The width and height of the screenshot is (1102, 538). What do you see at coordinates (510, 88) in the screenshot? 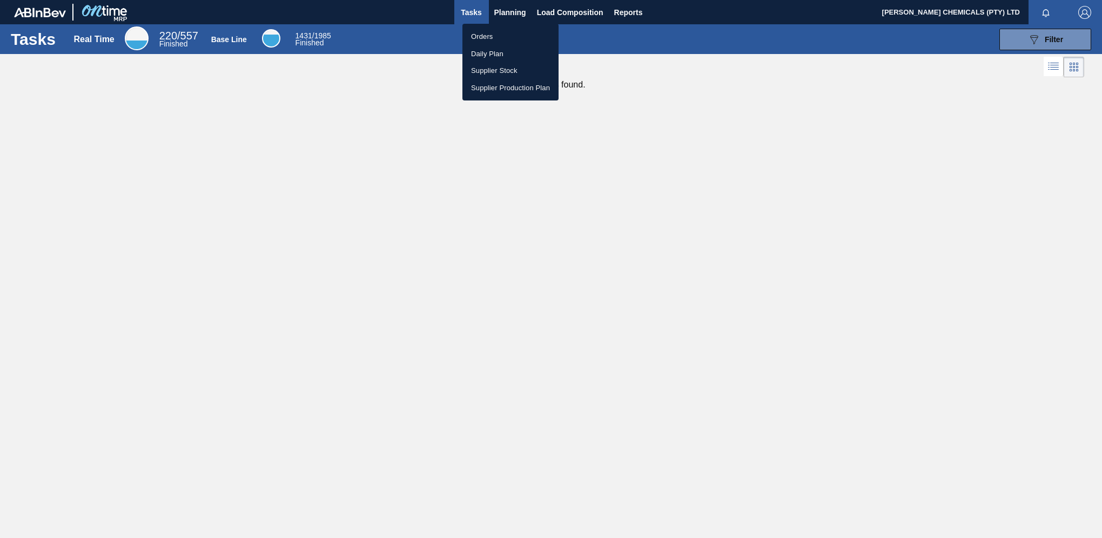
I see `li: Supplier Production Plan` at bounding box center [510, 88].